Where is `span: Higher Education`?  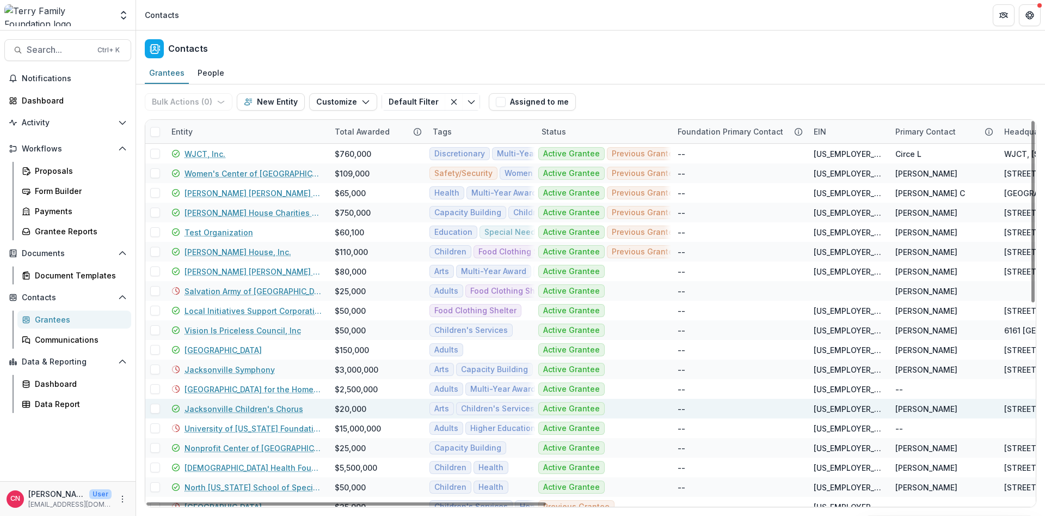
span: Higher Education is located at coordinates (503, 428).